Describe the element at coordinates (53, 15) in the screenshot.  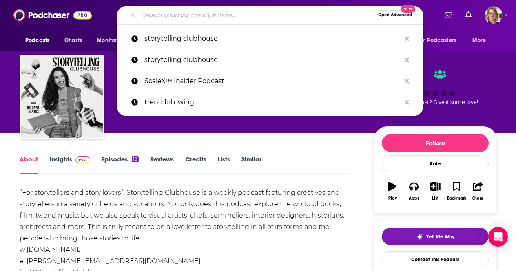
I see `a: Podchaser - Follow, Share and Rate Podcasts` at that location.